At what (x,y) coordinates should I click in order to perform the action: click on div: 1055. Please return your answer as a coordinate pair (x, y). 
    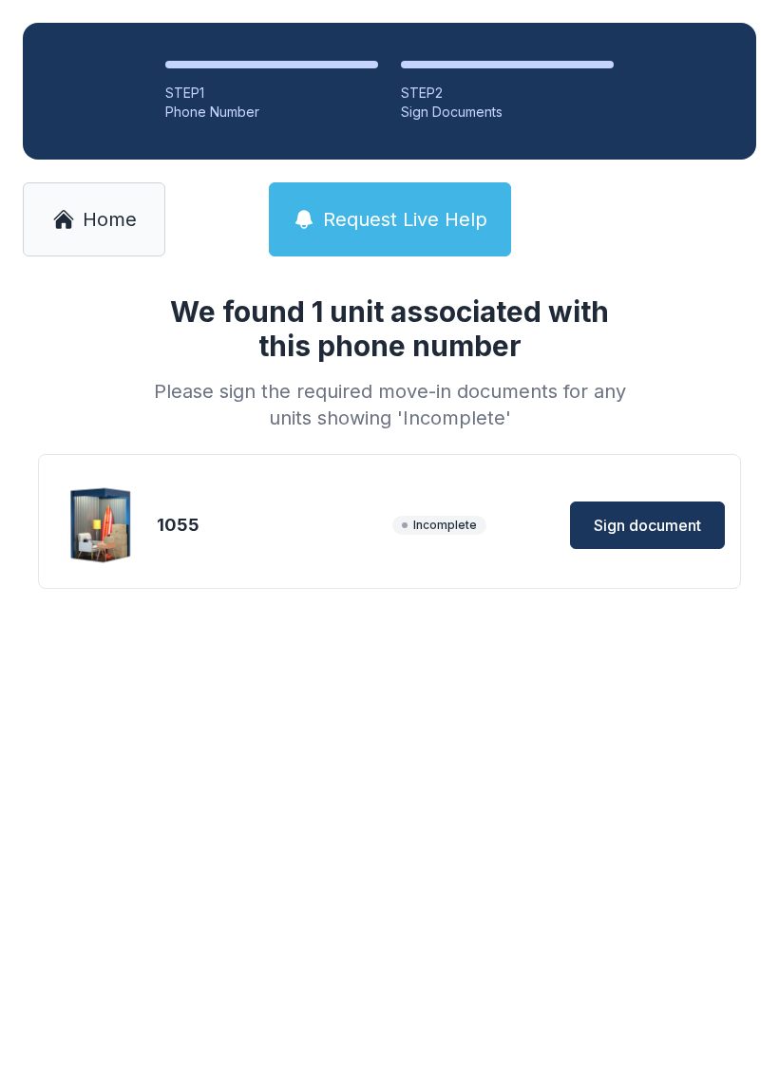
    Looking at the image, I should click on (271, 525).